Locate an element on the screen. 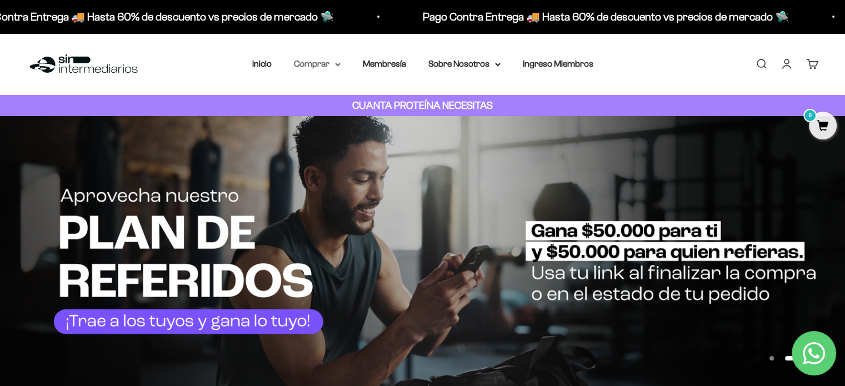  a: Membresía is located at coordinates (384, 63).